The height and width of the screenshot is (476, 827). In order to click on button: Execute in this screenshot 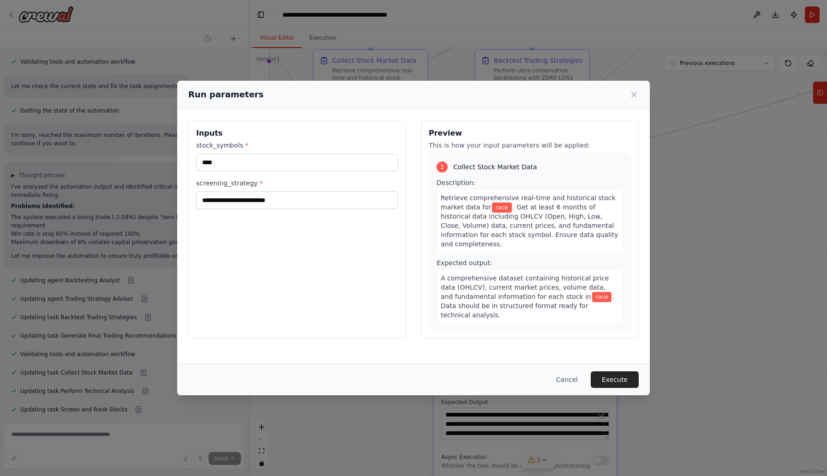, I will do `click(615, 380)`.